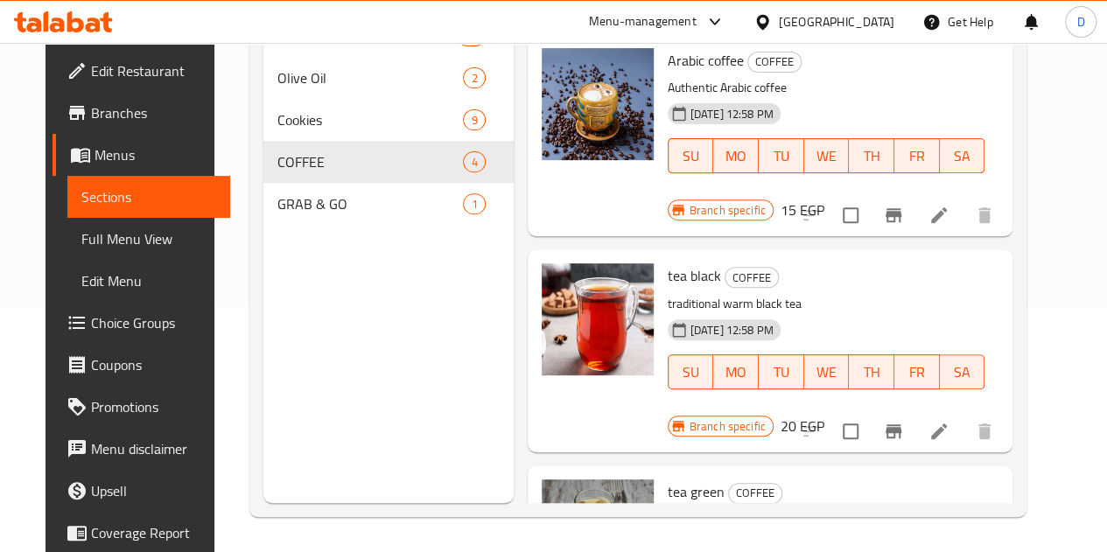 This screenshot has height=552, width=1107. Describe the element at coordinates (694, 276) in the screenshot. I see `span: tea black` at that location.